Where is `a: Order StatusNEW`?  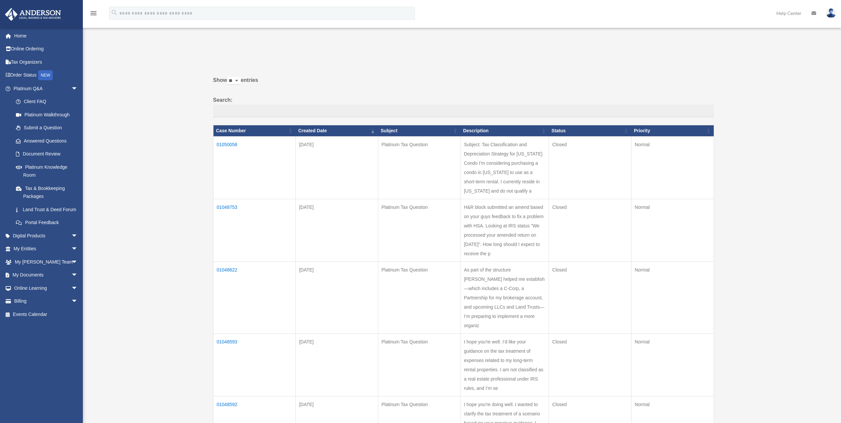
a: Order StatusNEW is located at coordinates (46, 75).